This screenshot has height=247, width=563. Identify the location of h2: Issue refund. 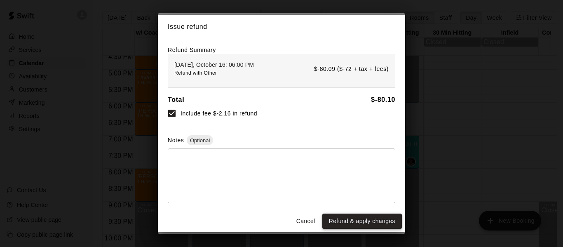
(282, 27).